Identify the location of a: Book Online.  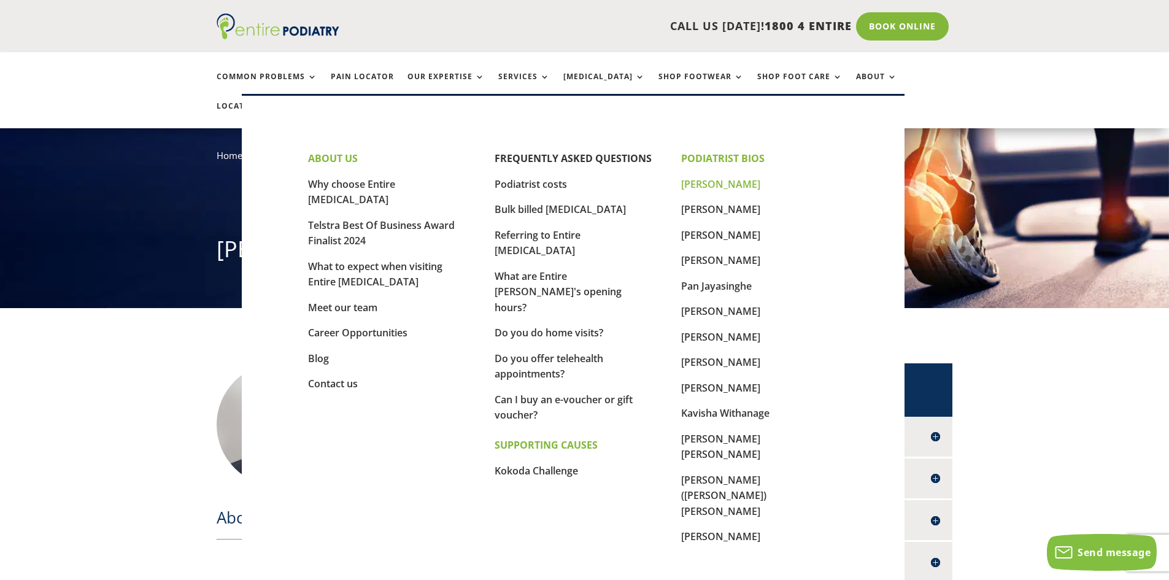
(902, 26).